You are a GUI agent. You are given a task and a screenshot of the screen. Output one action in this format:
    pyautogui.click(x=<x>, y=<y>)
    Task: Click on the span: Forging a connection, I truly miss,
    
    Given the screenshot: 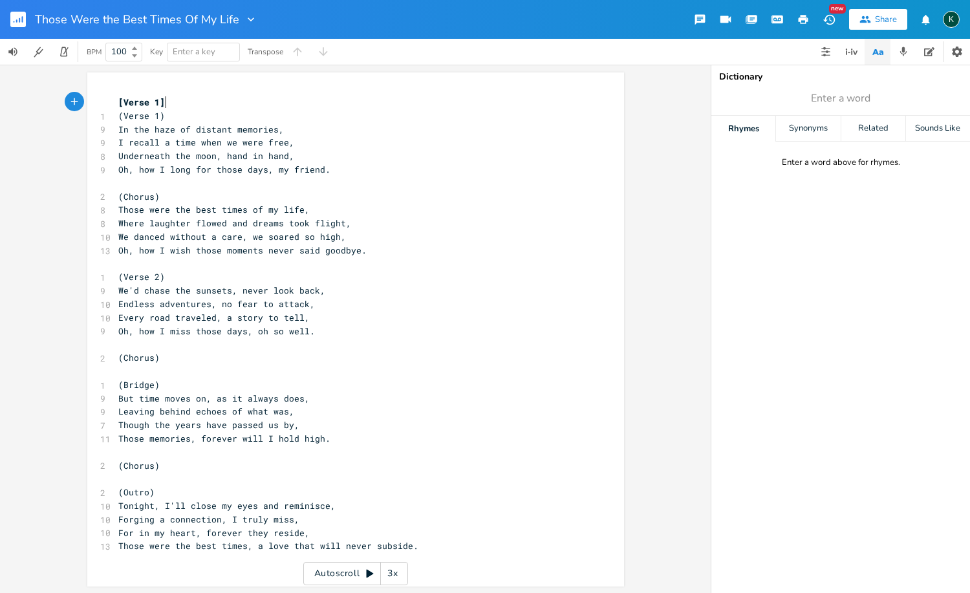 What is the action you would take?
    pyautogui.click(x=209, y=519)
    